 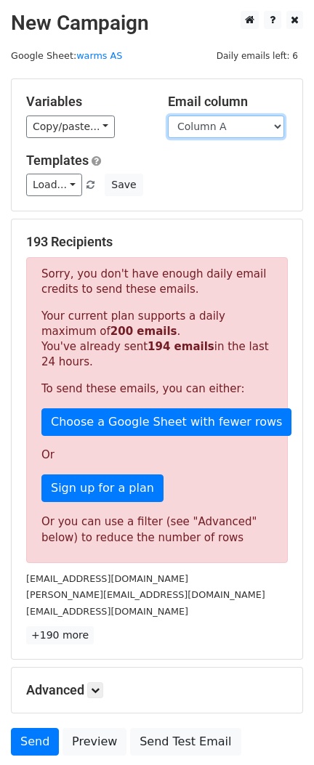 I want to click on p: Your current plan supports a daily maximum of . You've already sent in the last 24 hours., so click(x=157, y=339).